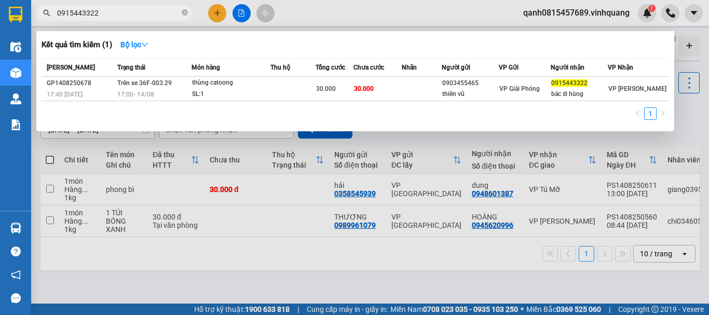 This screenshot has width=709, height=315. Describe the element at coordinates (663, 114) in the screenshot. I see `button: right` at that location.